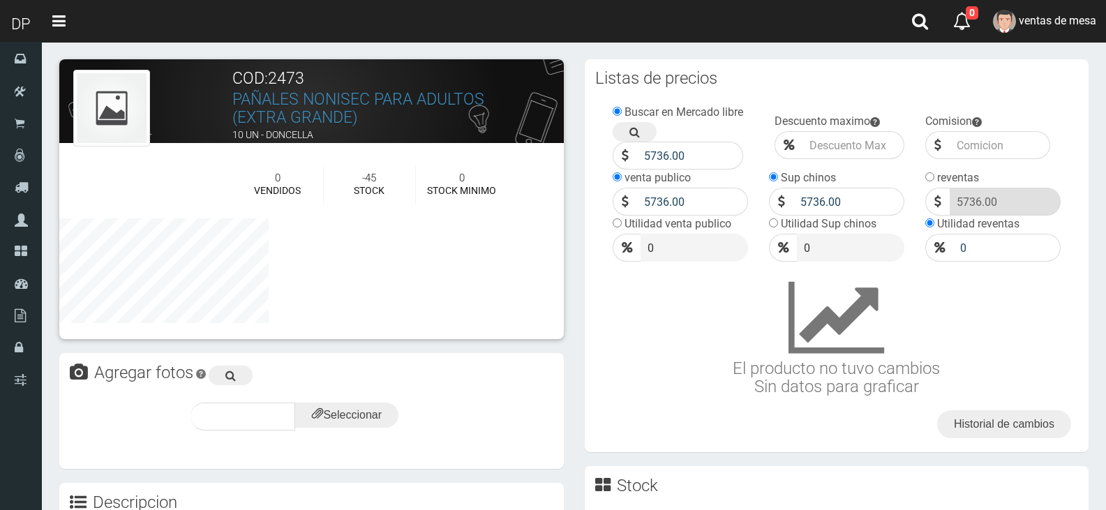  I want to click on label: Buscar en Mercado libre, so click(684, 112).